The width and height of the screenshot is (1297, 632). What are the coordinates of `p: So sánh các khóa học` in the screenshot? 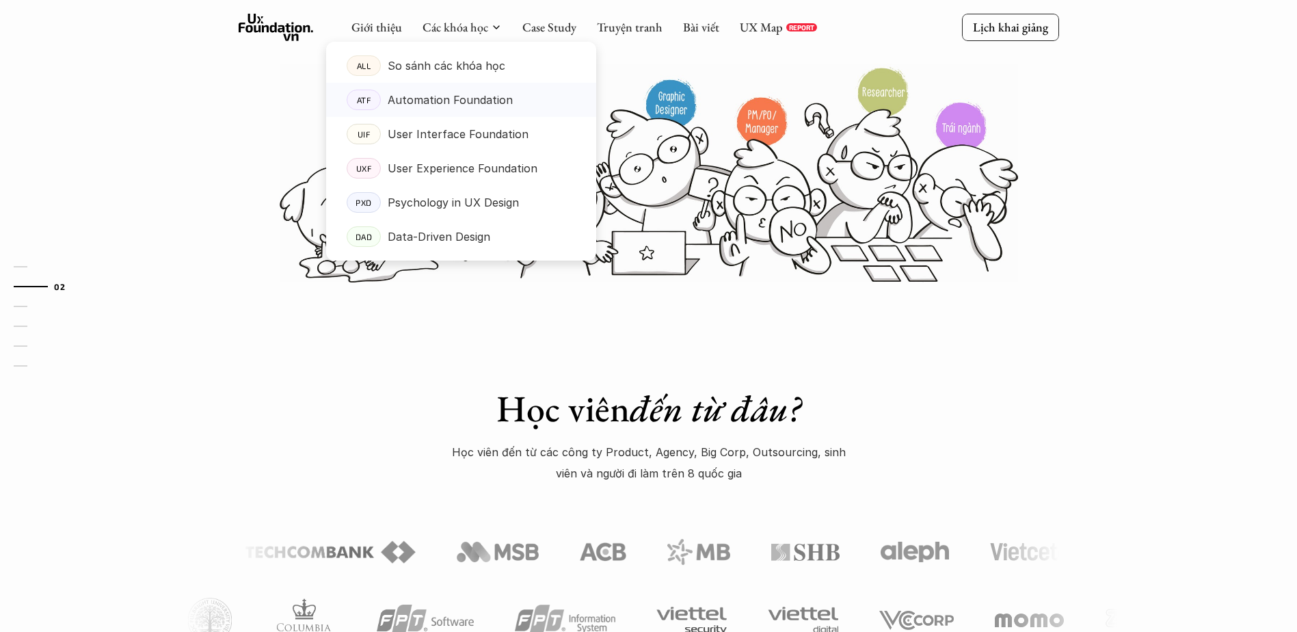 It's located at (447, 66).